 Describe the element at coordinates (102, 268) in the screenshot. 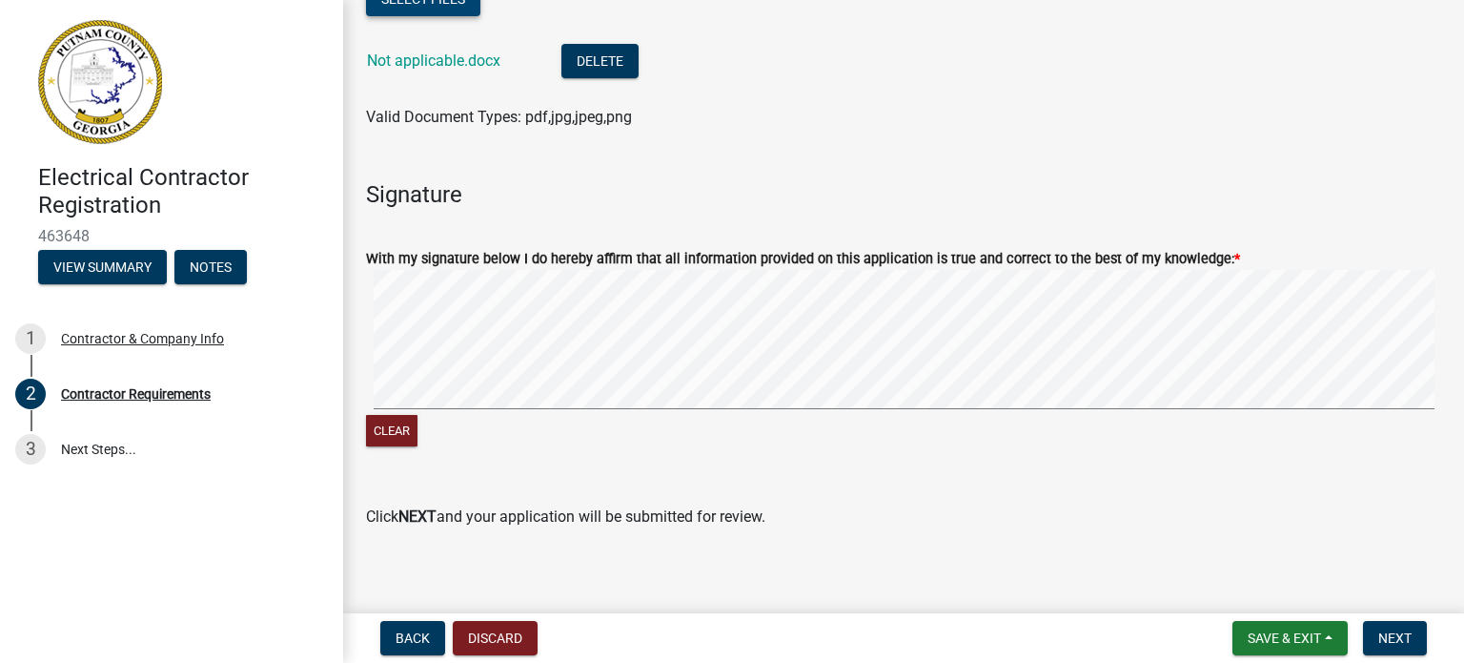

I see `wm-modal-confirm: Summary` at that location.